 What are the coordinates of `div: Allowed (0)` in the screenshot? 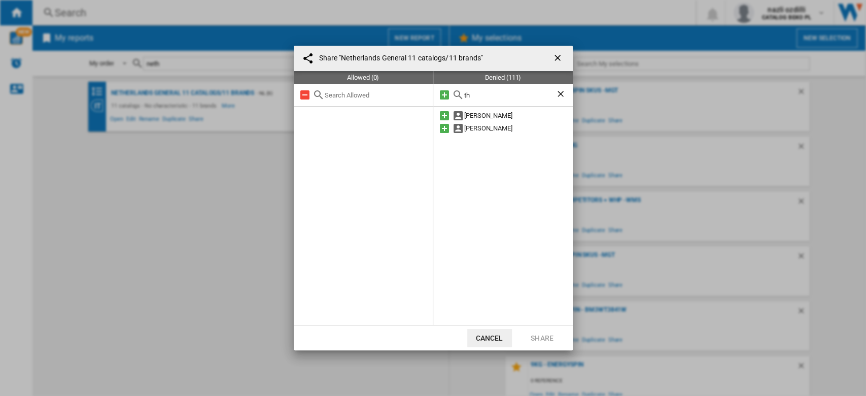 It's located at (363, 77).